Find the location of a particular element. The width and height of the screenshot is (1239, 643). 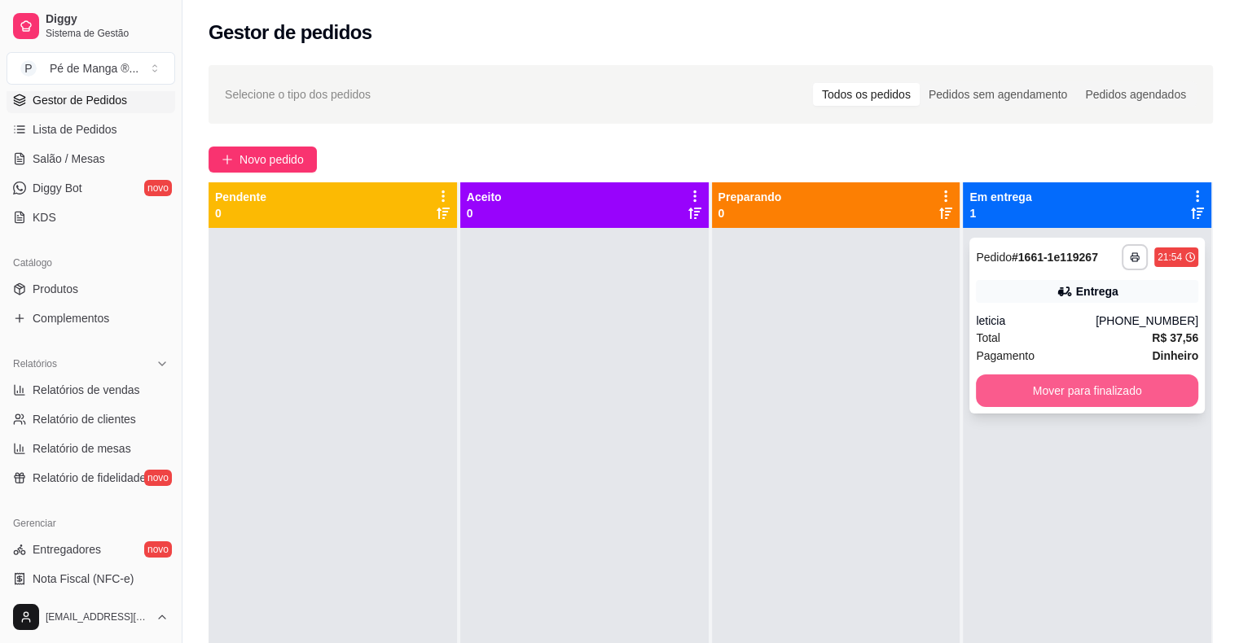

span: Pagamento is located at coordinates (1005, 356).